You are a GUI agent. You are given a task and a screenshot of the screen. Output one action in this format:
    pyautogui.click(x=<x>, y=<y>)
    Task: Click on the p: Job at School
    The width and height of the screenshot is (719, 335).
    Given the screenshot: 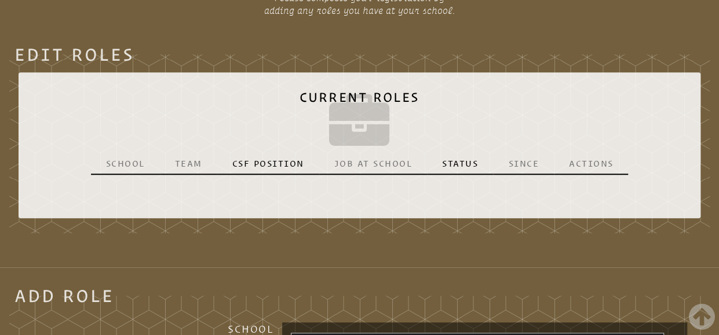 What is the action you would take?
    pyautogui.click(x=373, y=164)
    